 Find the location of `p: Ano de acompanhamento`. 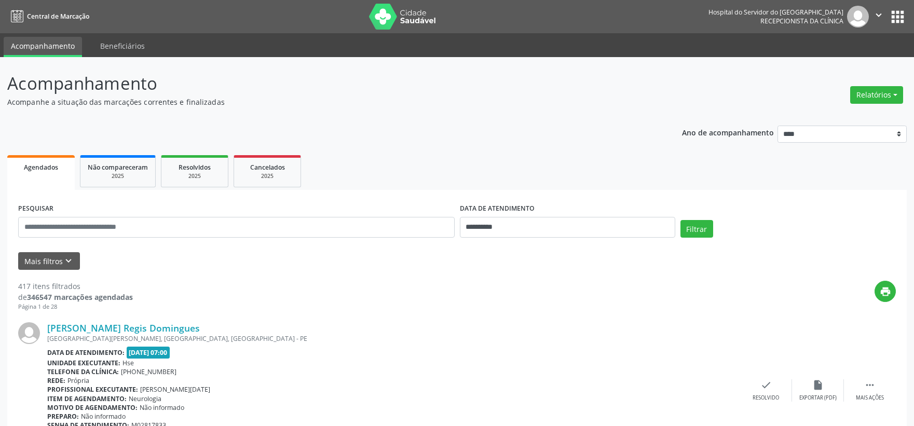

p: Ano de acompanhamento is located at coordinates (728, 132).